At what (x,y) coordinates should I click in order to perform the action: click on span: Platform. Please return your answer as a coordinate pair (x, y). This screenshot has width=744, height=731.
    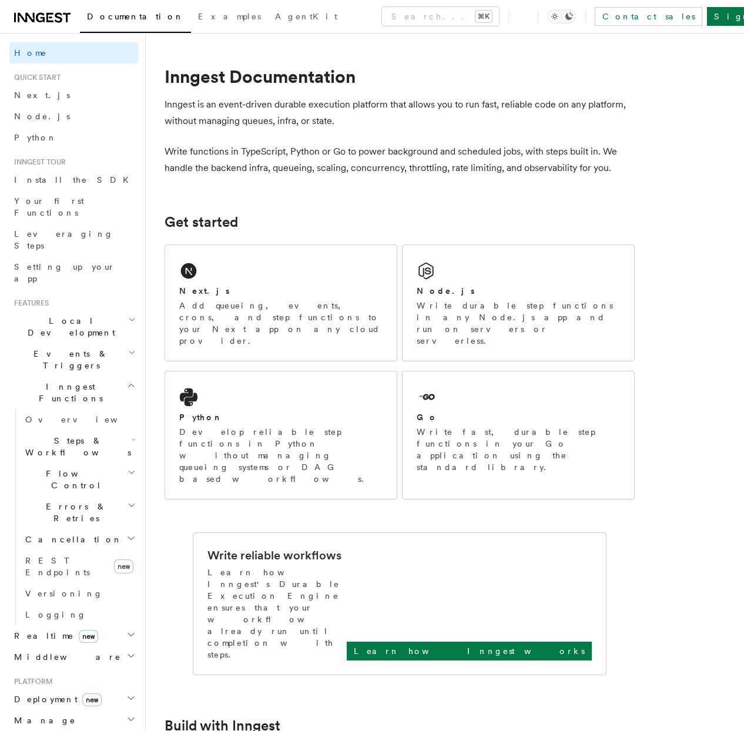
    Looking at the image, I should click on (31, 682).